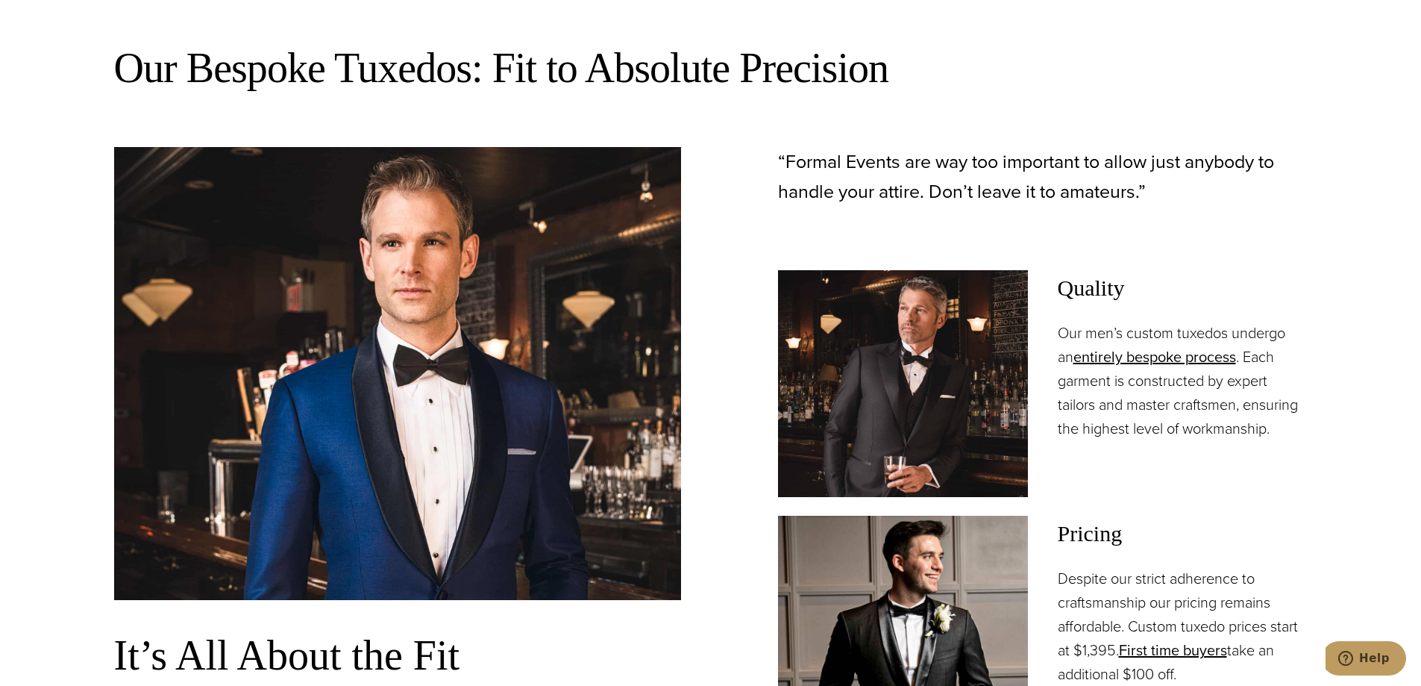  I want to click on h2: Our Bespoke Tuxedos: Fit to Absolute Precision, so click(711, 68).